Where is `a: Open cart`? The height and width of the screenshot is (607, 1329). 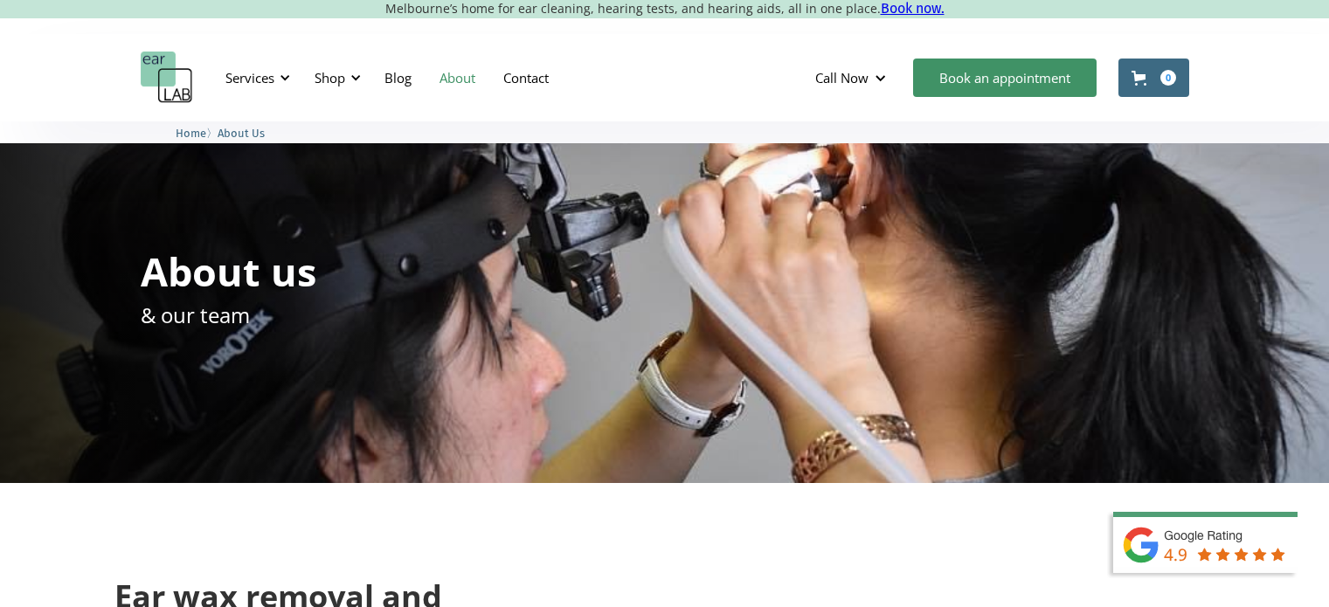 a: Open cart is located at coordinates (1153, 78).